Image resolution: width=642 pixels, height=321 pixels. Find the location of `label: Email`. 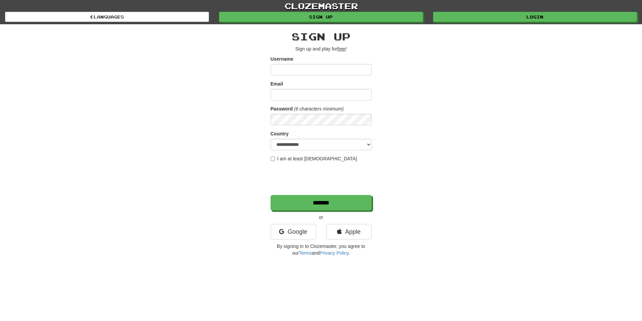

label: Email is located at coordinates (276, 84).